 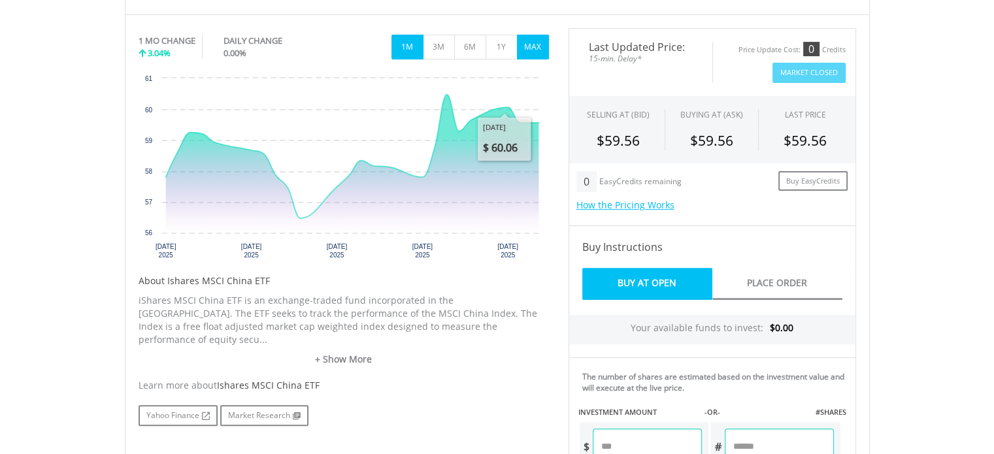 I want to click on div: EasyCredits remaining, so click(x=641, y=182).